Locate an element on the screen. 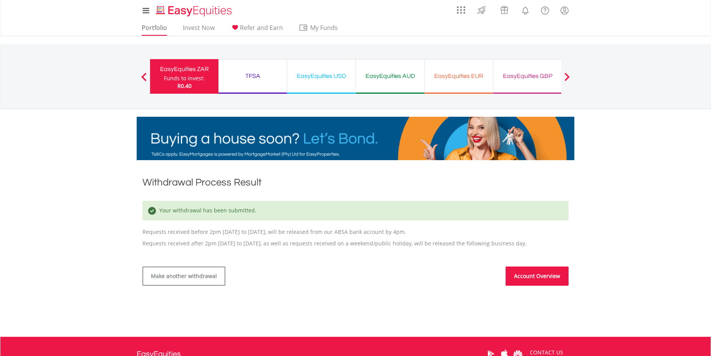 The height and width of the screenshot is (356, 711). button: Next is located at coordinates (567, 80).